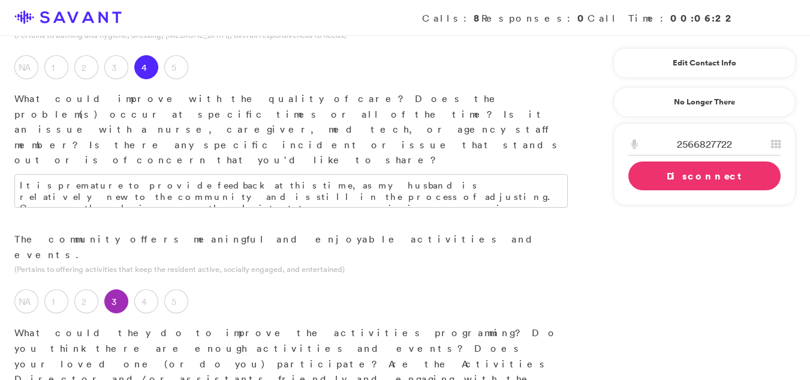 This screenshot has height=380, width=810. Describe the element at coordinates (291, 246) in the screenshot. I see `p: The community offers meaningful and enjoyable activities and events.` at that location.